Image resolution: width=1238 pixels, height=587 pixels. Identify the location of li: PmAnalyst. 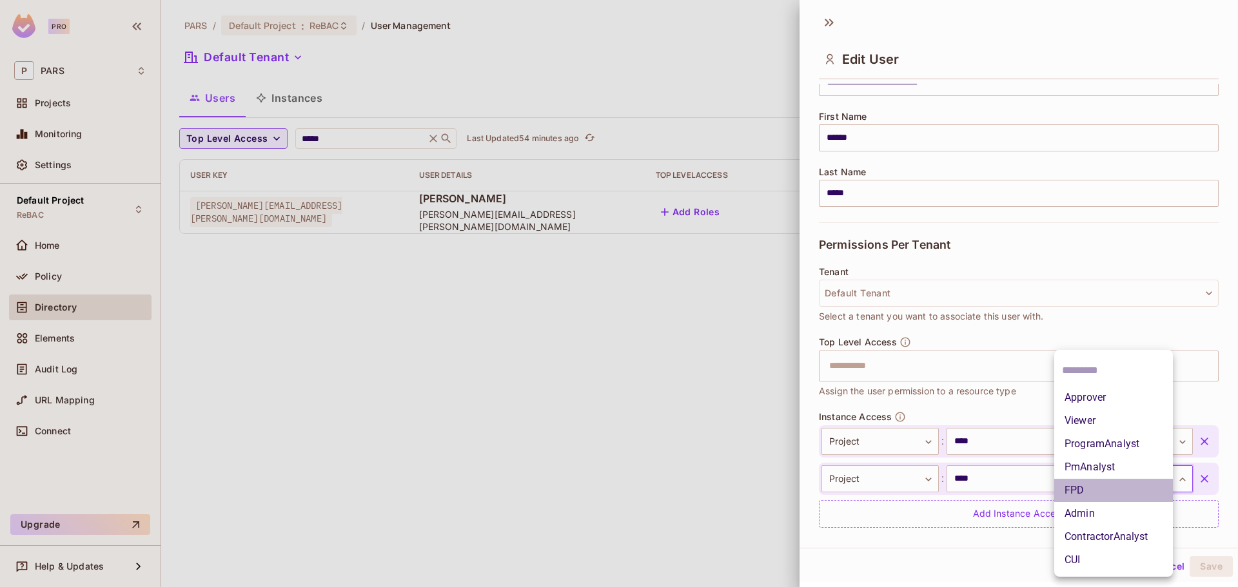
(1113, 467).